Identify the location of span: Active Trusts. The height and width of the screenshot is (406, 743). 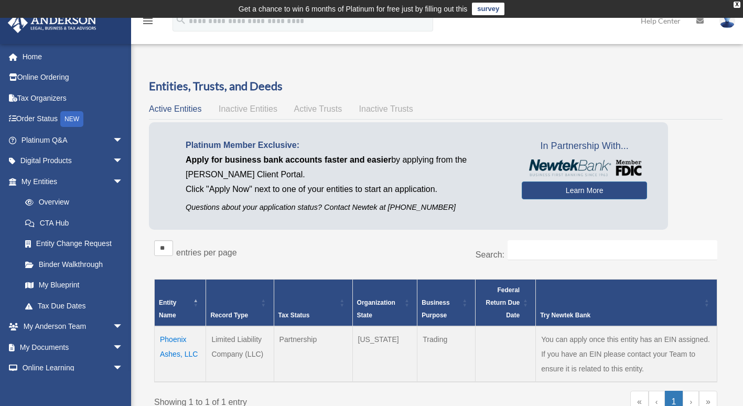
(318, 109).